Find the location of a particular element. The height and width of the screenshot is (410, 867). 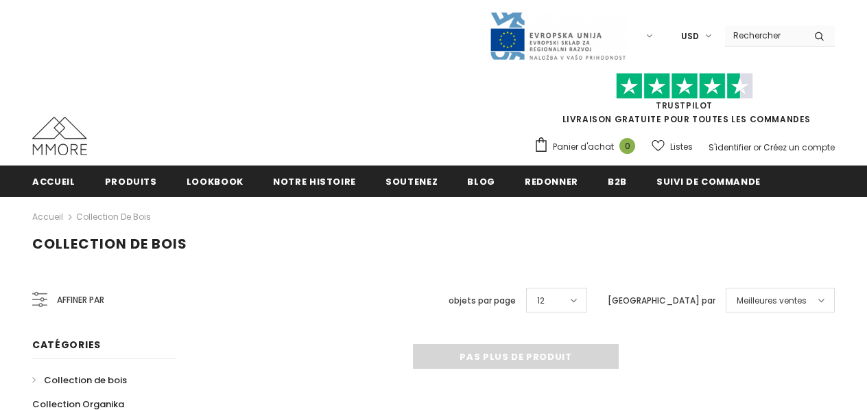

a: Produits is located at coordinates (131, 180).